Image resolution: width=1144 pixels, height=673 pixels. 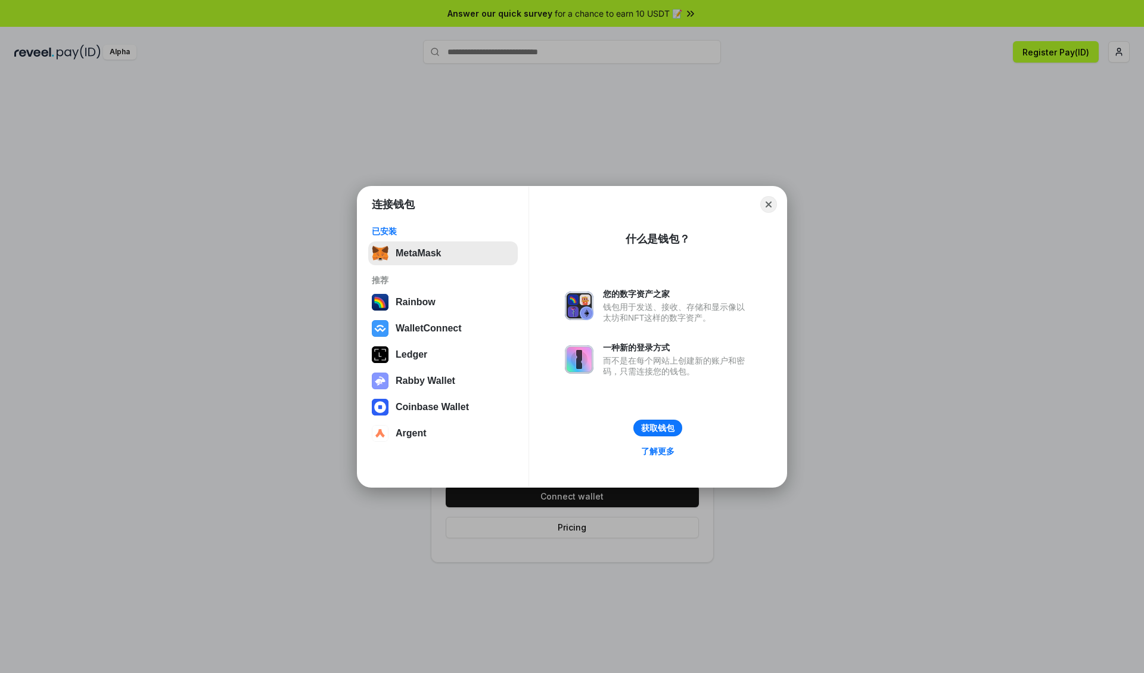 I want to click on button: 获取钱包, so click(x=658, y=428).